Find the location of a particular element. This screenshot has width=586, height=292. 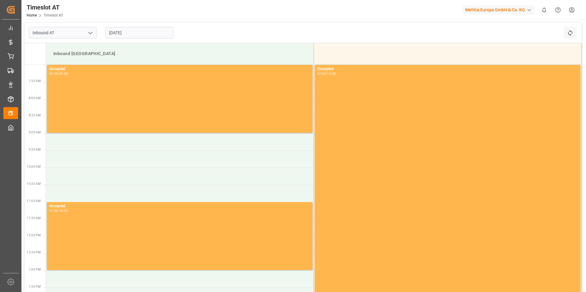

div: Timeslot AT is located at coordinates (45, 7).